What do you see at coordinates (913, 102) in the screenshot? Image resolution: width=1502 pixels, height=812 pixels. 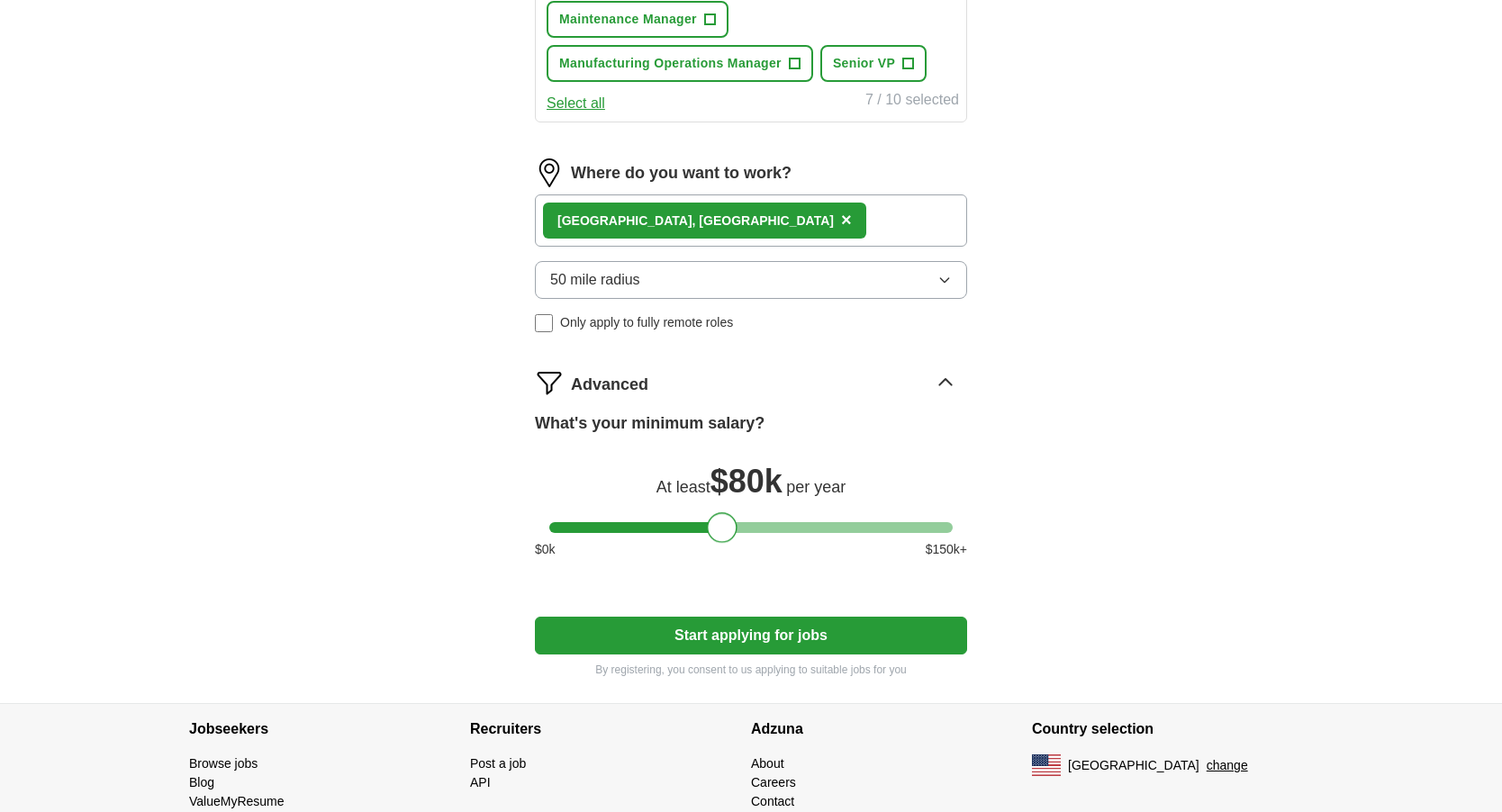 I see `div: 7 / 10 selected` at bounding box center [913, 102].